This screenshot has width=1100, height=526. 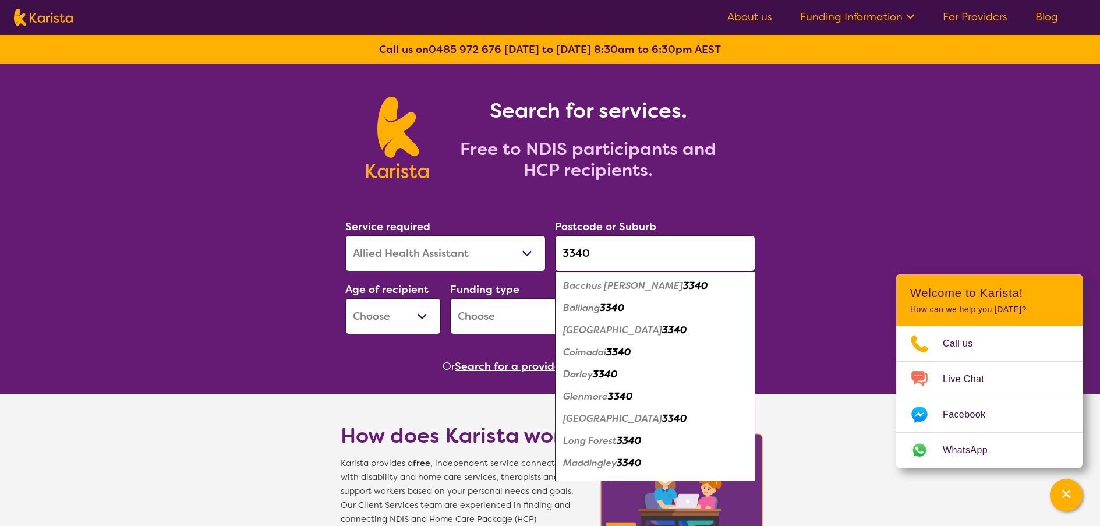 I want to click on input: Type, so click(x=655, y=253).